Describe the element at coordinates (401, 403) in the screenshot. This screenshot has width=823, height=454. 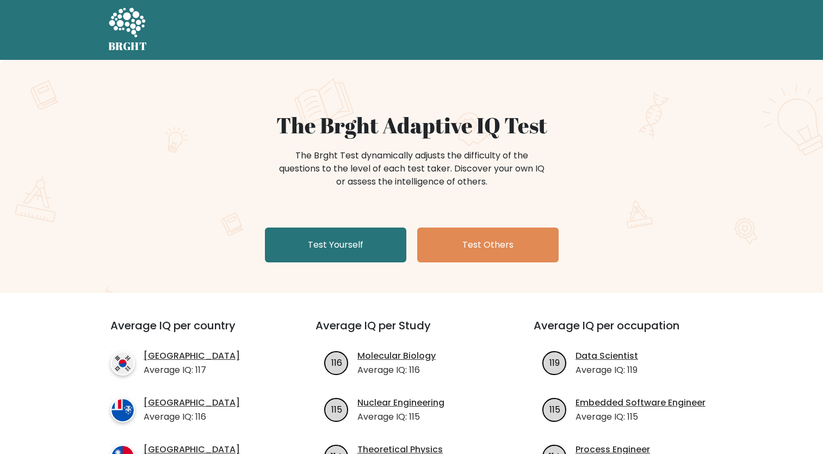
I see `a: Nuclear Engineering` at that location.